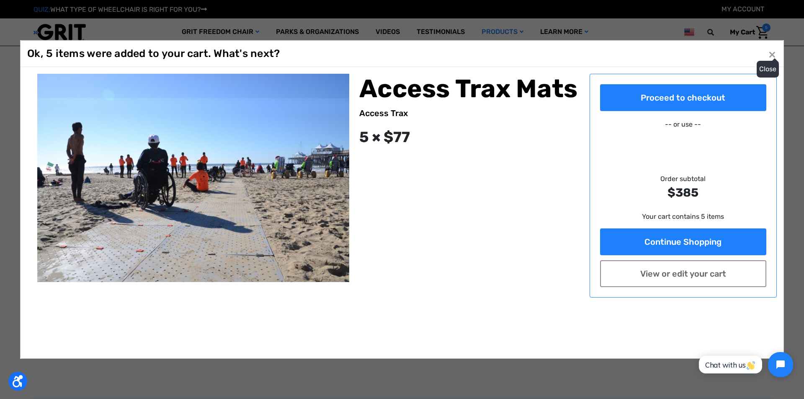  I want to click on strong: $385, so click(684, 193).